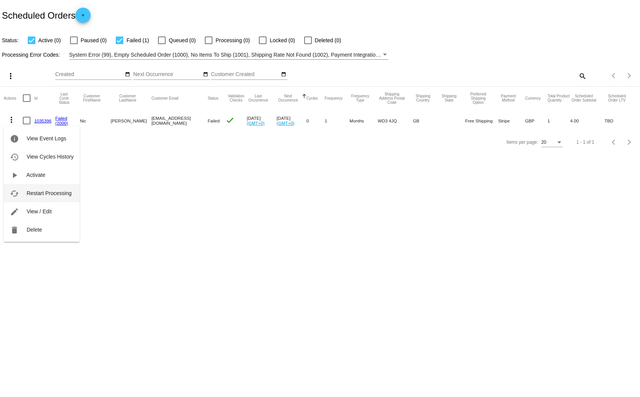  What do you see at coordinates (34, 230) in the screenshot?
I see `span: Delete` at bounding box center [34, 230].